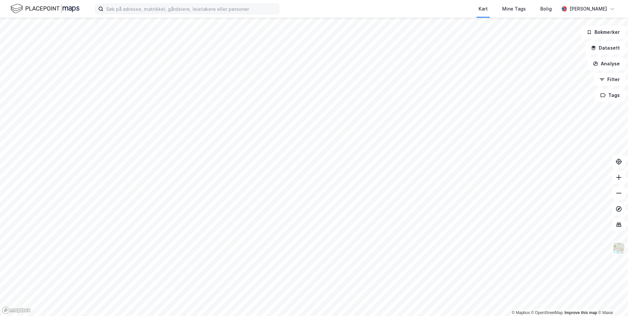  What do you see at coordinates (606, 48) in the screenshot?
I see `button: Datasett` at bounding box center [606, 48].